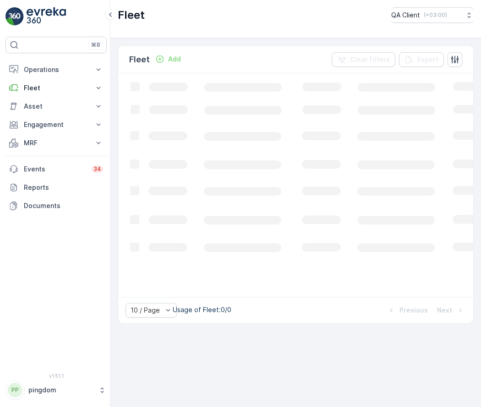 Image resolution: width=481 pixels, height=407 pixels. I want to click on button: Clear Filters, so click(363, 60).